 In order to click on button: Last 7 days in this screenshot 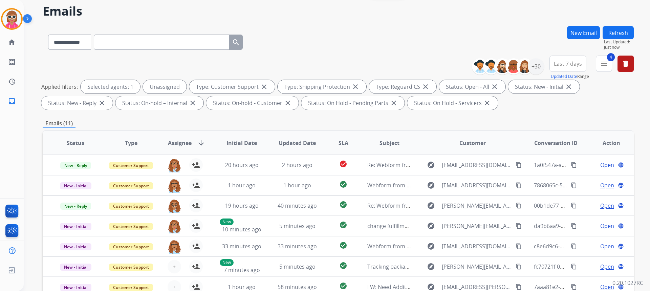, I will do `click(567, 64)`.